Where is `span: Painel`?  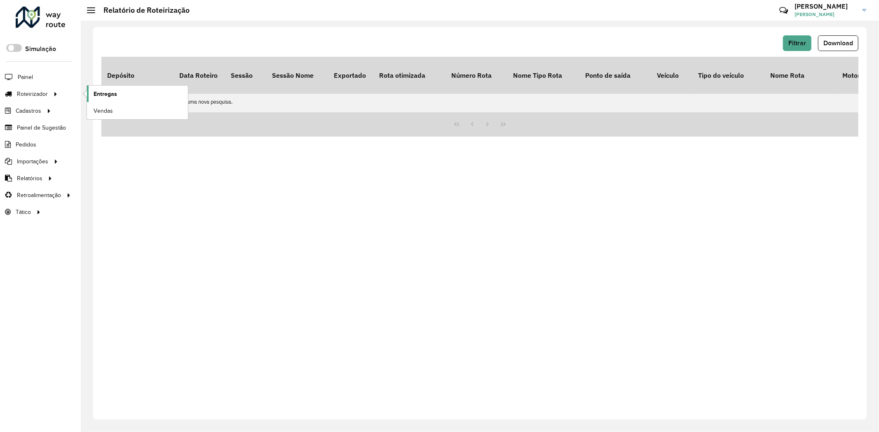
span: Painel is located at coordinates (25, 77).